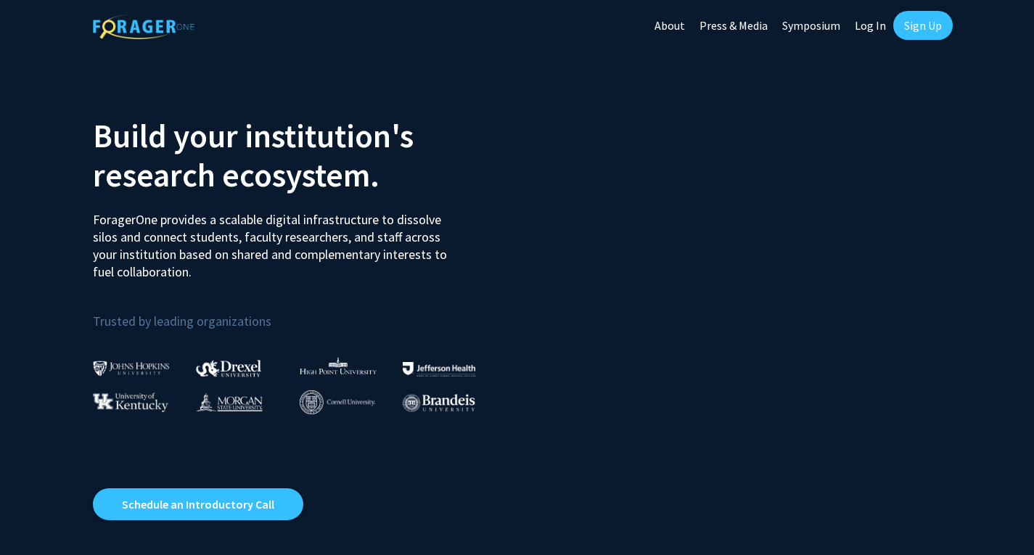  I want to click on a: Sign Up, so click(923, 25).